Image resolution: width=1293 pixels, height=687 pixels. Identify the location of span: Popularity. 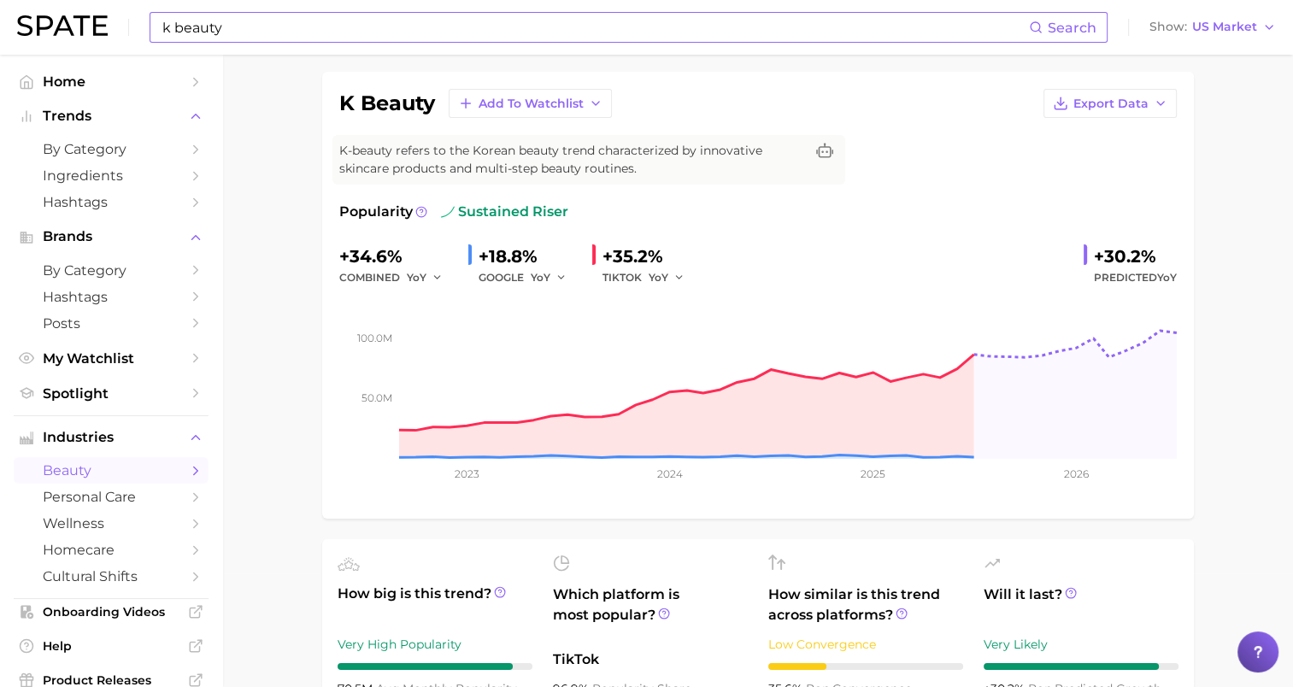
(376, 212).